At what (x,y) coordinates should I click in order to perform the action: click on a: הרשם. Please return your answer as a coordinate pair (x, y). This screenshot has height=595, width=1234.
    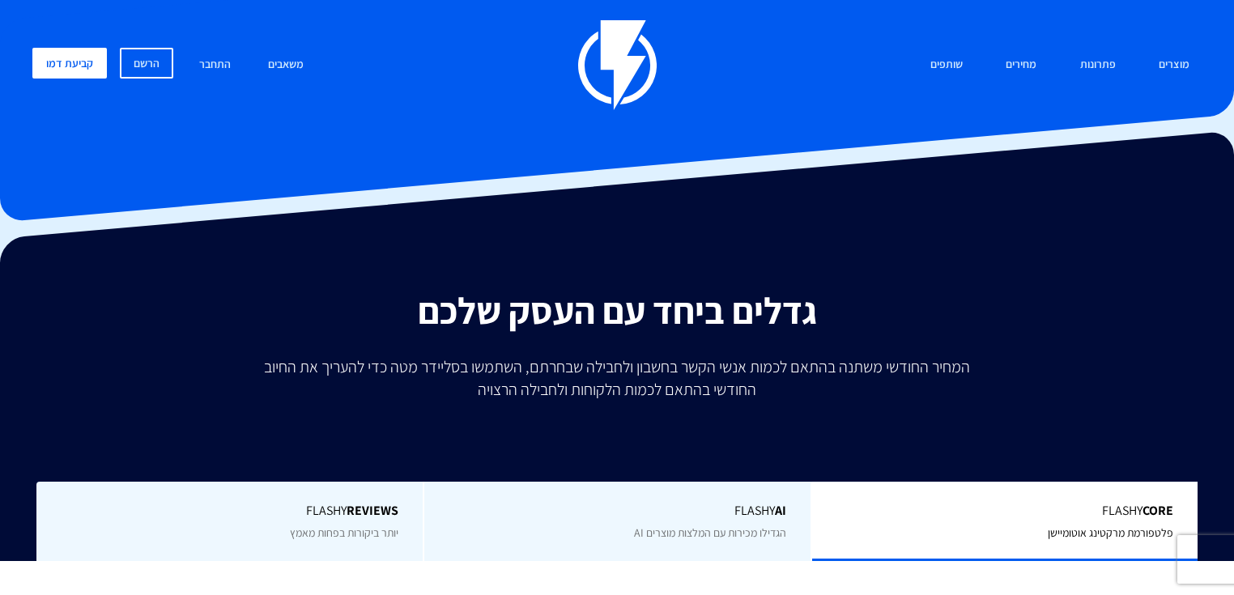
    Looking at the image, I should click on (147, 63).